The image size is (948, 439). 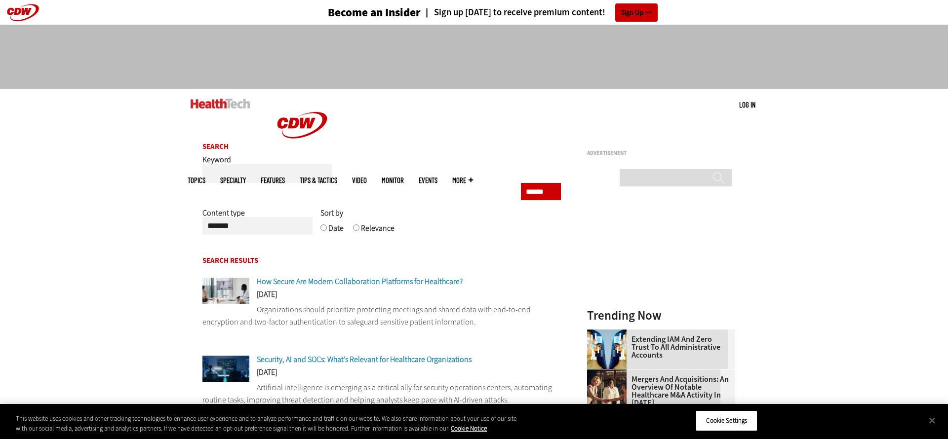 I want to click on p: Organizations should prioritize protecting meetings and shared data with end-to-end encryption an..., so click(x=382, y=316).